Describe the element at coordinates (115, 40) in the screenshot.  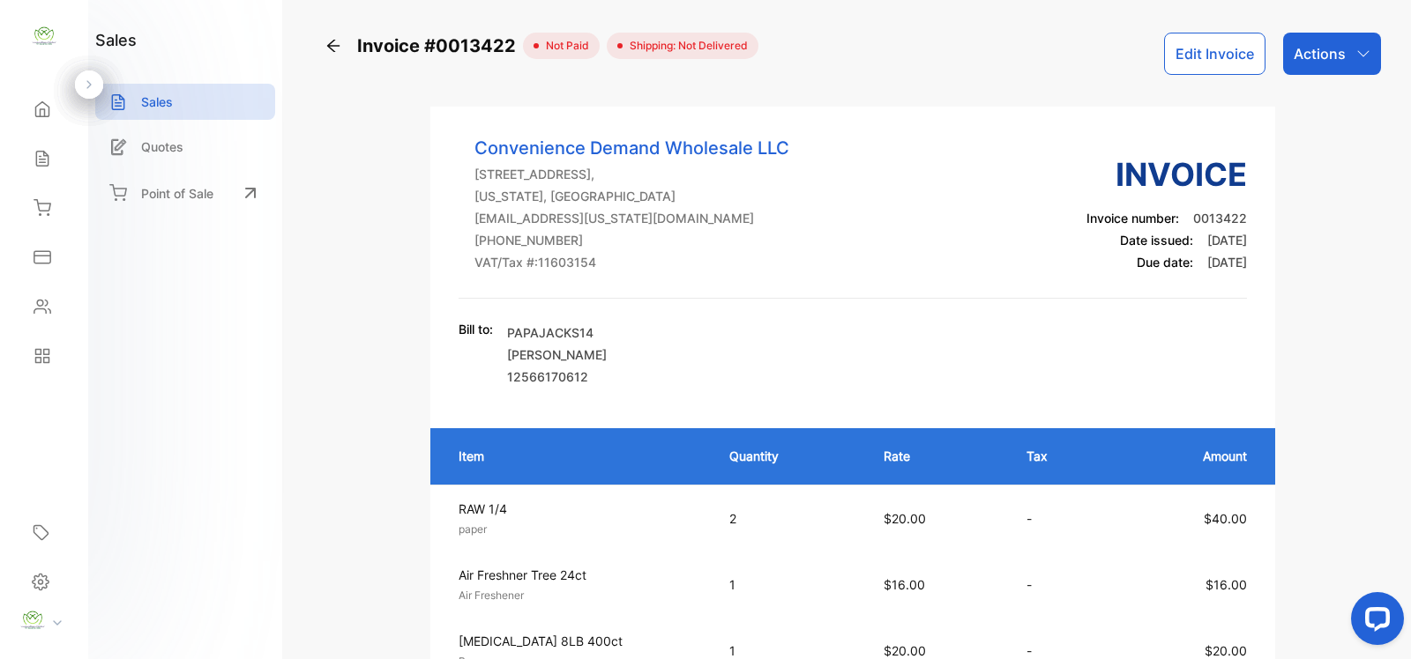
I see `h1: sales` at that location.